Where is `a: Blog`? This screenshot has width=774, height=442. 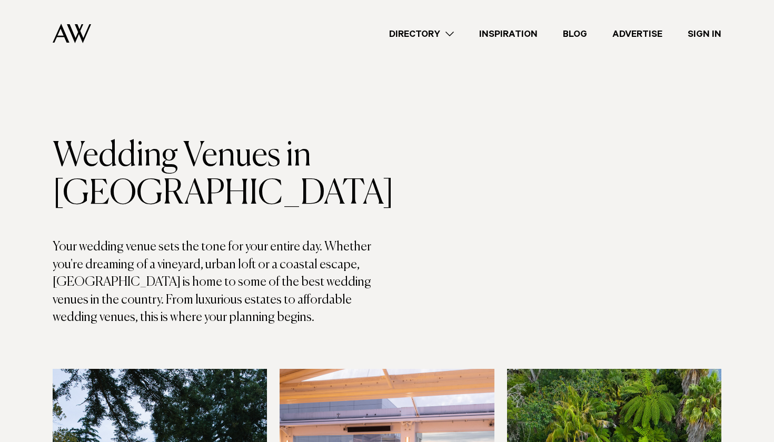
a: Blog is located at coordinates (575, 34).